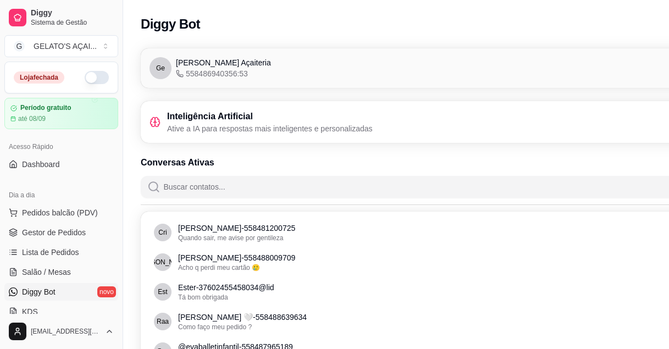  Describe the element at coordinates (230, 238) in the screenshot. I see `span: Quando sair, me avise por gentileza` at that location.